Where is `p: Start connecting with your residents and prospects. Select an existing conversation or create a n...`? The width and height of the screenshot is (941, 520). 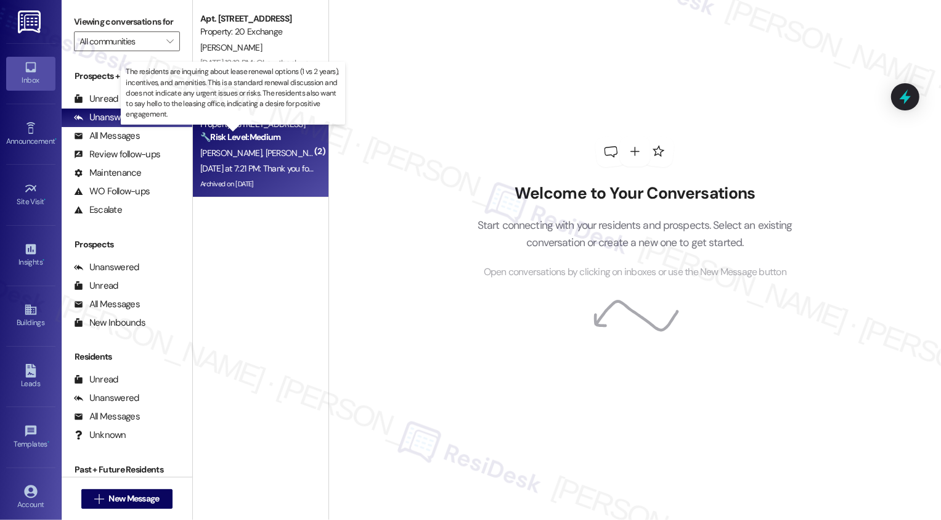
p: Start connecting with your residents and prospects. Select an existing conversation or create a n... is located at coordinates (635, 234).